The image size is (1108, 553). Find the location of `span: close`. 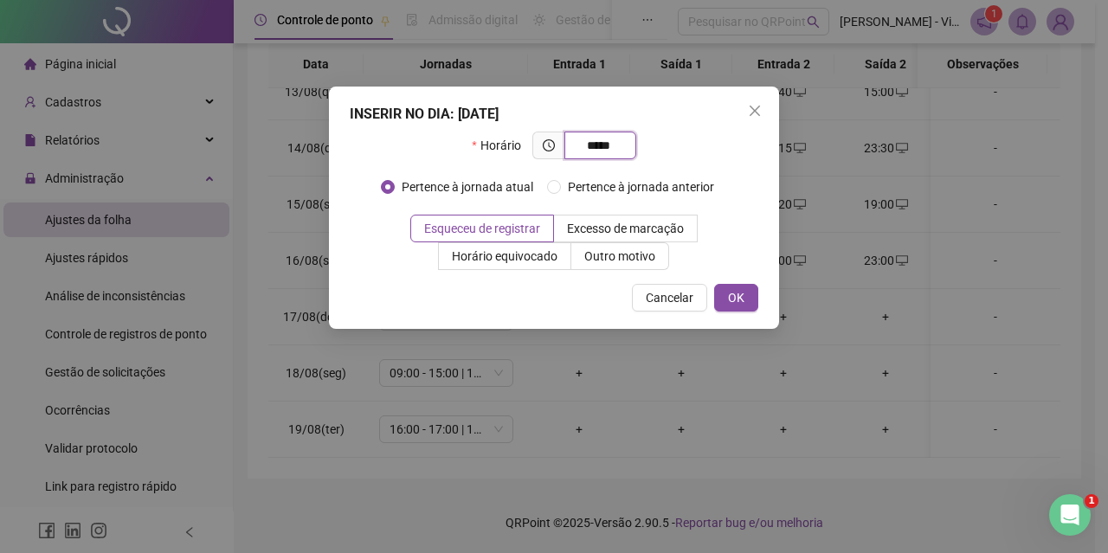

span: close is located at coordinates (755, 111).